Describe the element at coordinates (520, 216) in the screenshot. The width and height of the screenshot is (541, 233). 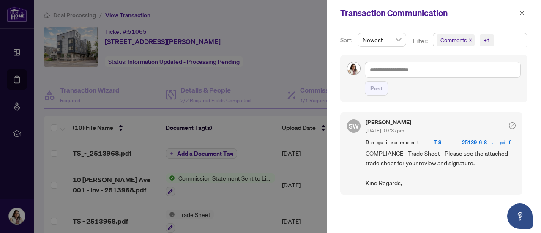
I see `button: Open asap` at that location.